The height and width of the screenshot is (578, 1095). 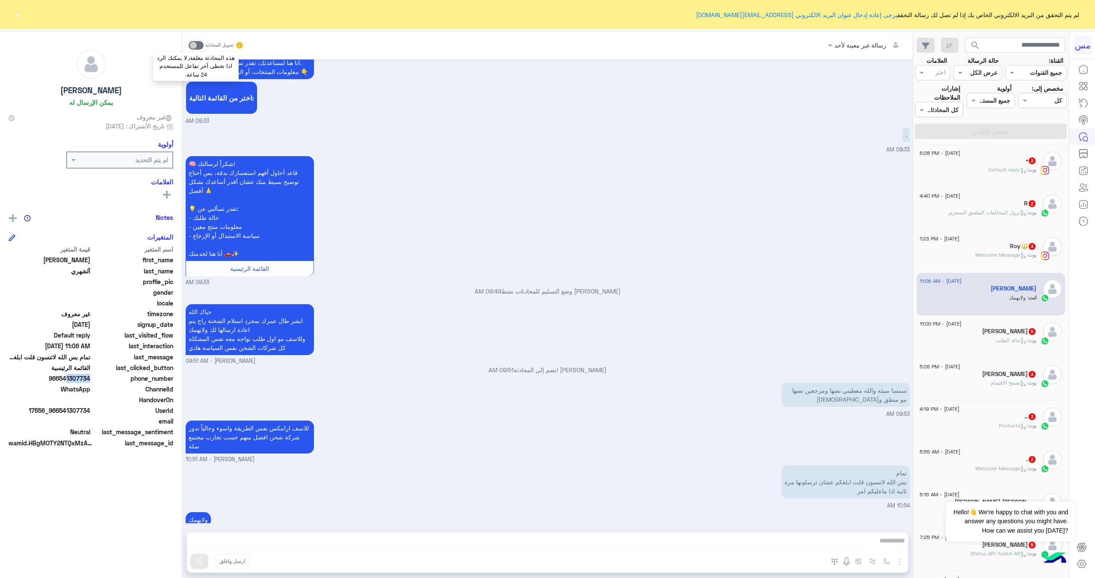 What do you see at coordinates (27, 218) in the screenshot?
I see `img: notes` at bounding box center [27, 218].